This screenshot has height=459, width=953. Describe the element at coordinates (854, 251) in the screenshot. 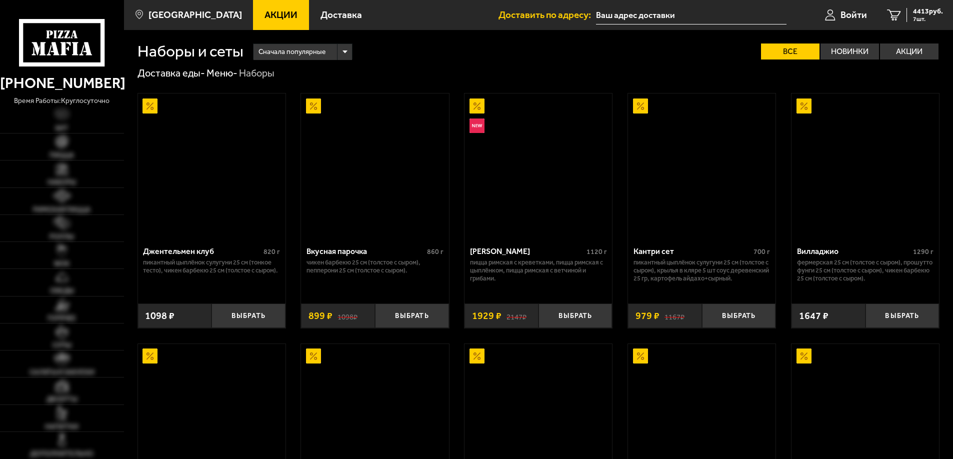

I see `div: Вилладжио` at that location.